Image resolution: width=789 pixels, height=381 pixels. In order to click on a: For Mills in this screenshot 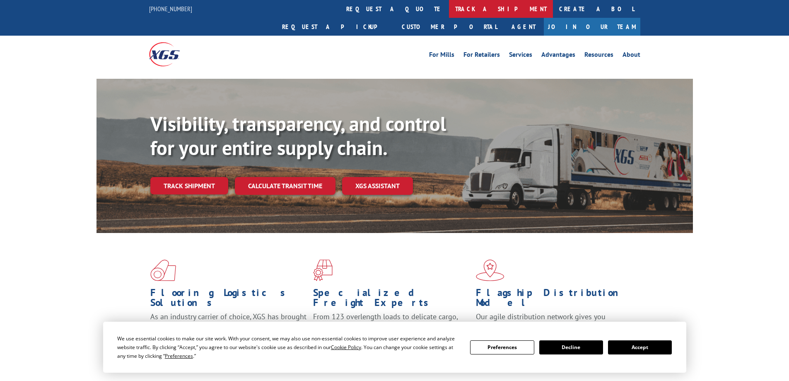, I will do `click(441, 56)`.